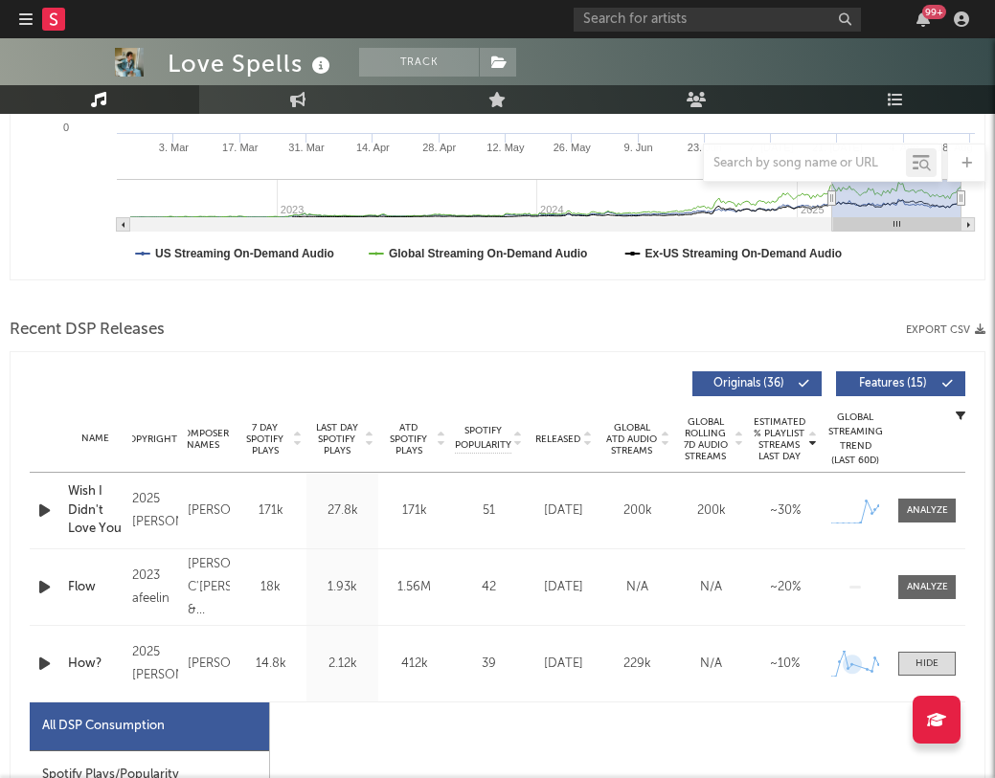 The height and width of the screenshot is (778, 995). What do you see at coordinates (244, 254) in the screenshot?
I see `text: US Streaming On-Demand Audio` at bounding box center [244, 254].